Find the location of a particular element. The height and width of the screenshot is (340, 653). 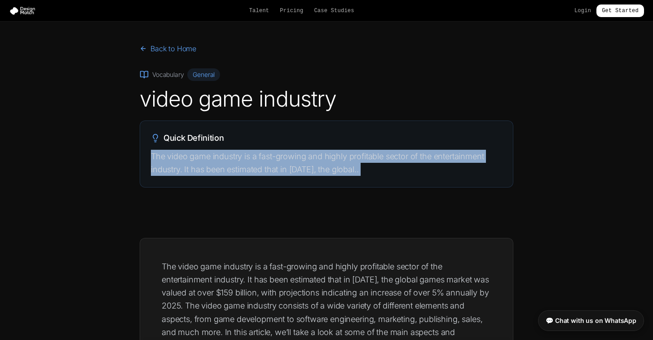

a: Login is located at coordinates (583, 11).